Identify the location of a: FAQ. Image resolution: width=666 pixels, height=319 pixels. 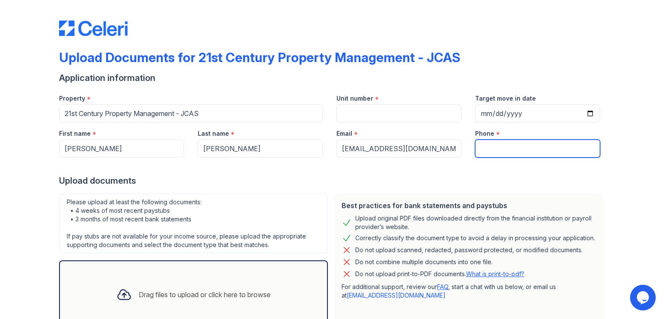
(442, 286).